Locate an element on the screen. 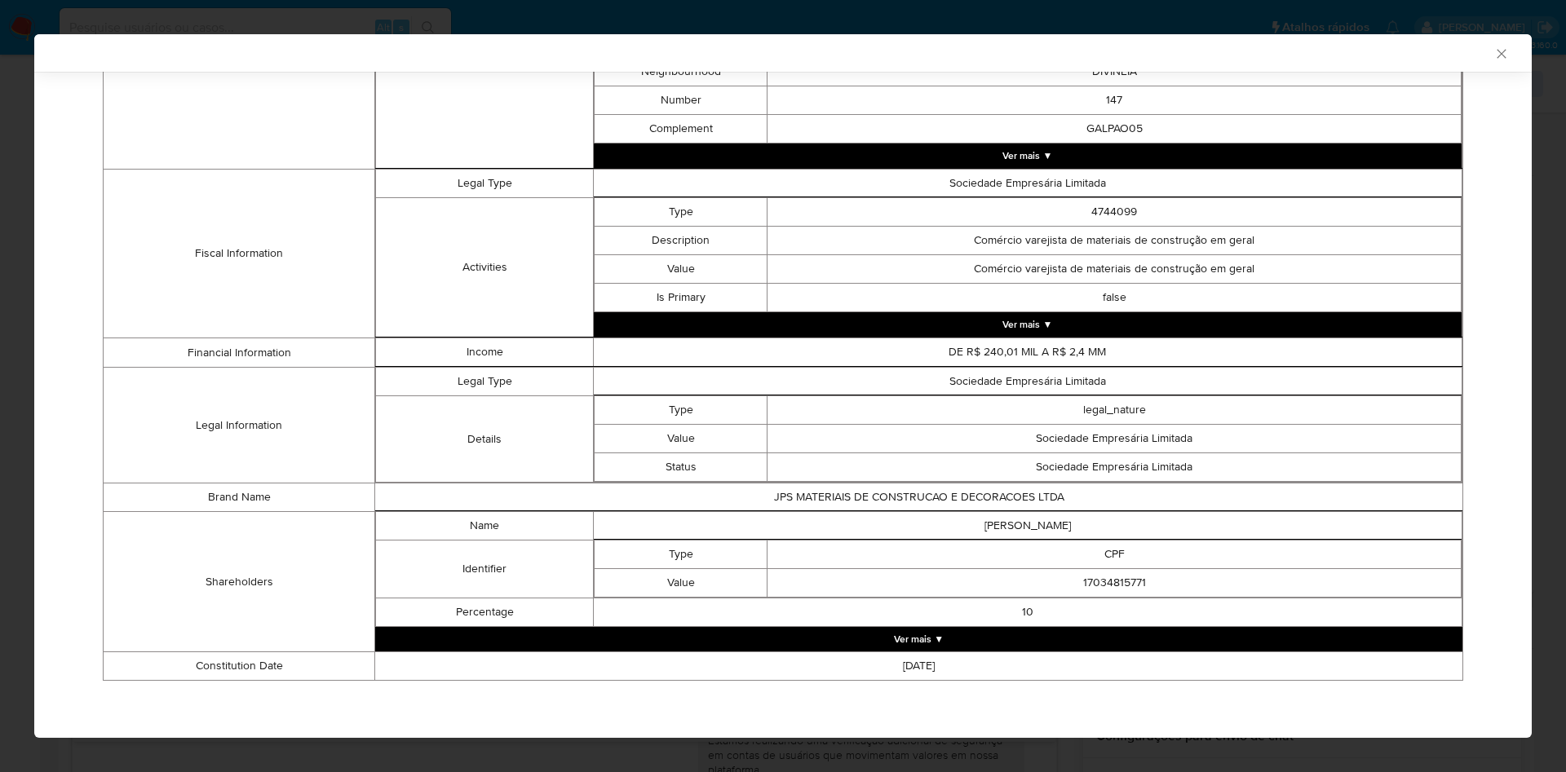 The image size is (1566, 772). td: Description is located at coordinates (680, 241).